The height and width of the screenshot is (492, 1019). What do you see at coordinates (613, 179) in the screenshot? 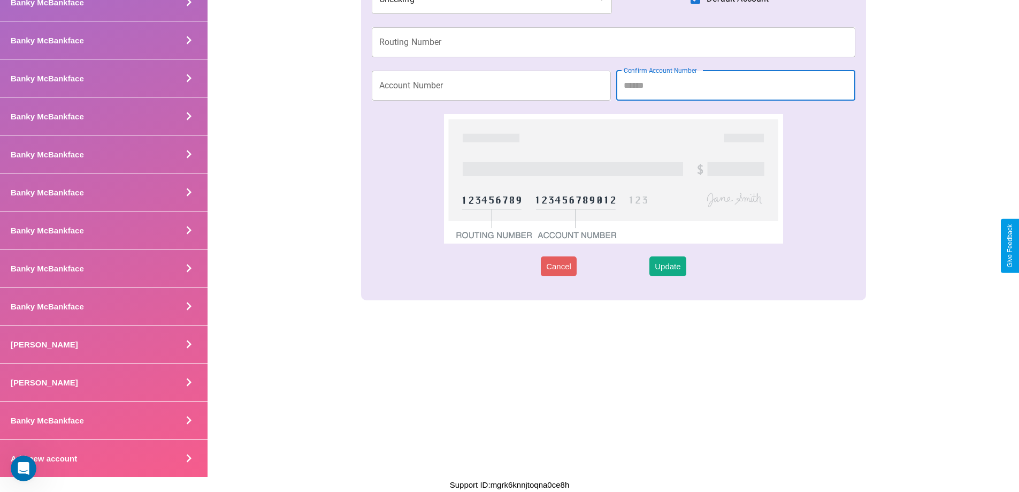
I see `img: check` at bounding box center [613, 179].